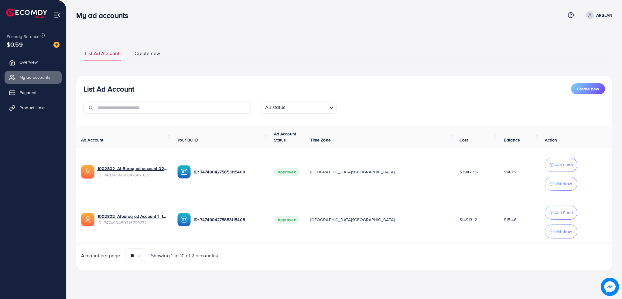  I want to click on span: Ecomdy Balance, so click(23, 36).